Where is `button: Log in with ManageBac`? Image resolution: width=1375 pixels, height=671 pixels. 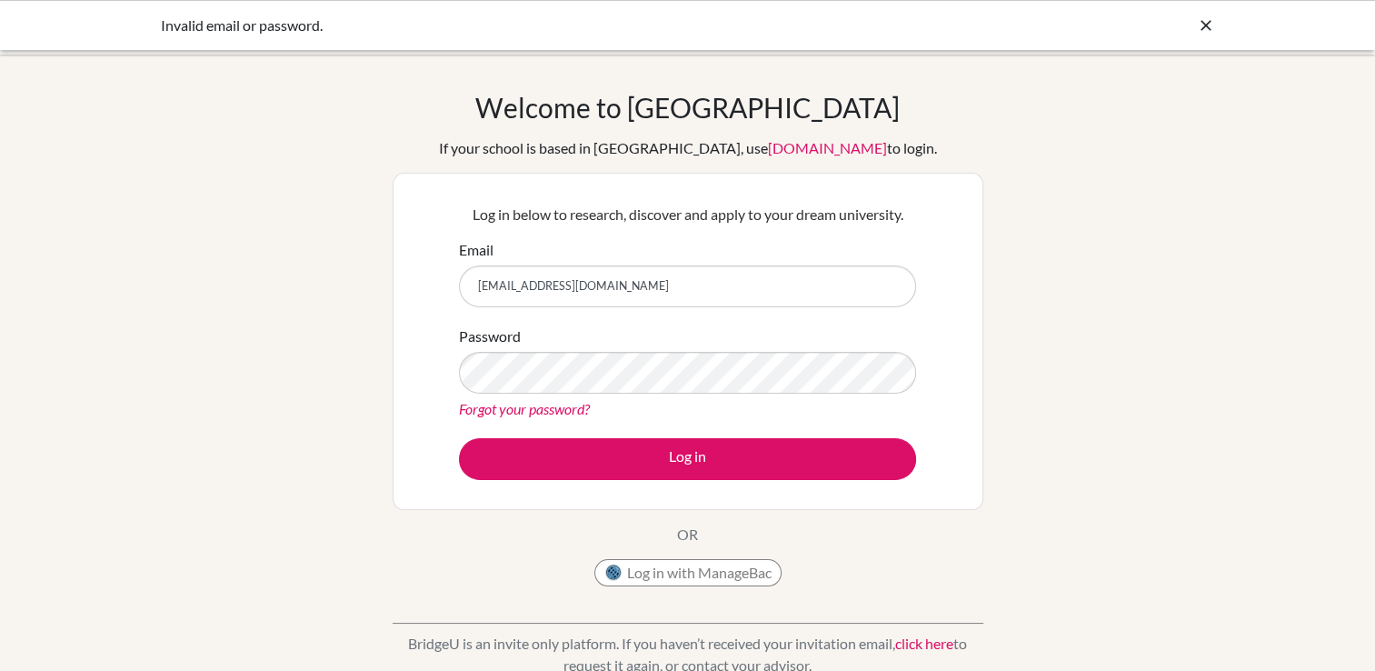 button: Log in with ManageBac is located at coordinates (688, 573).